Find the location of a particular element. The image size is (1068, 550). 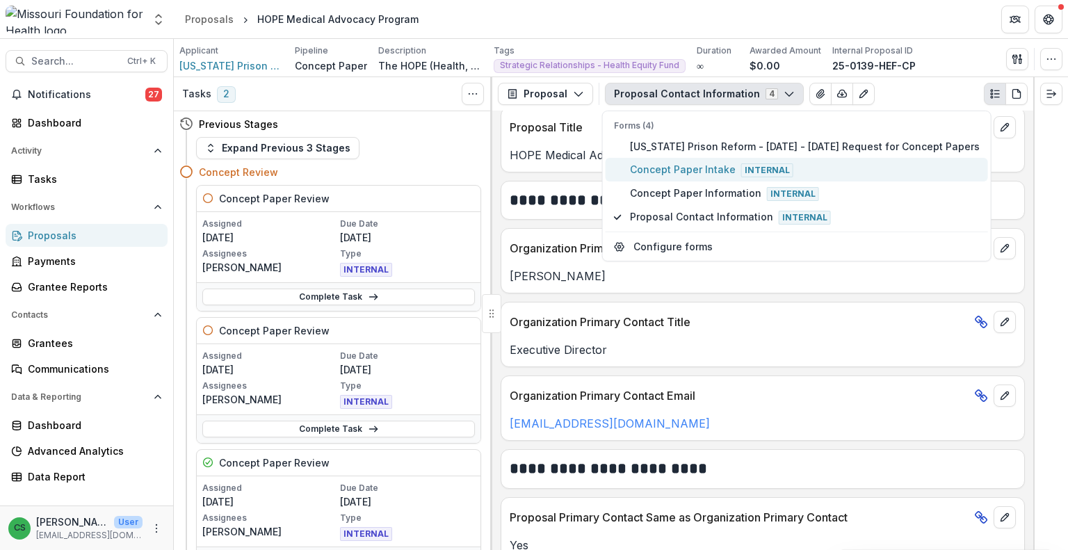

button: More is located at coordinates (156, 528).